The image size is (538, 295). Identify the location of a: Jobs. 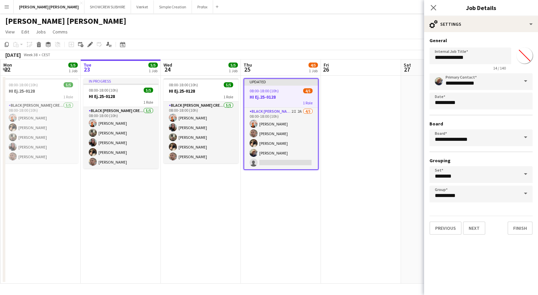
(41, 32).